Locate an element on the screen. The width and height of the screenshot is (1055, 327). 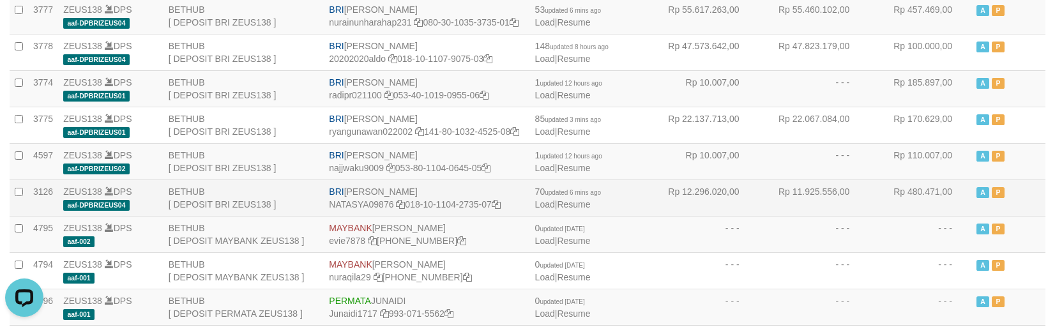
a: Copy Junaidi1717 to clipboard is located at coordinates (384, 313).